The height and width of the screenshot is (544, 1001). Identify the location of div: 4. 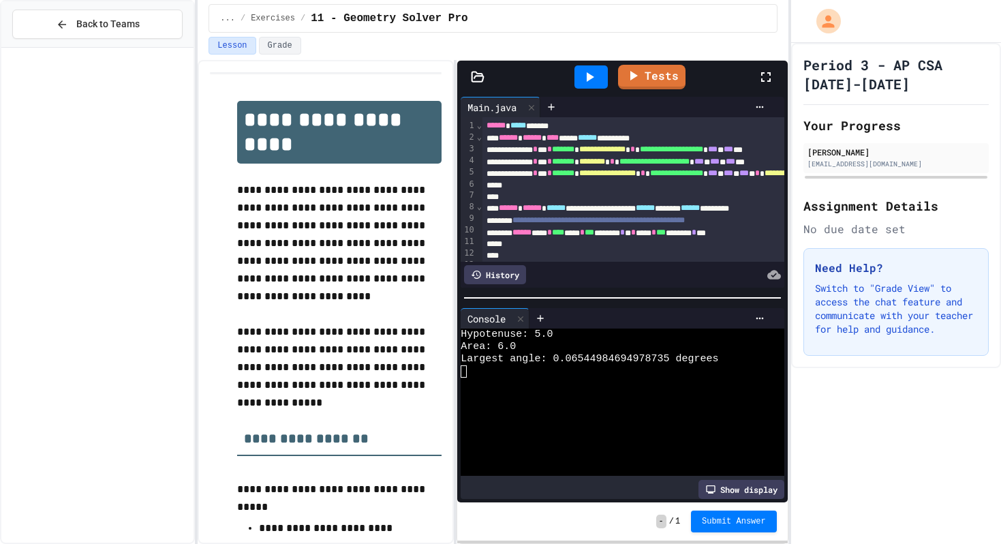
(468, 160).